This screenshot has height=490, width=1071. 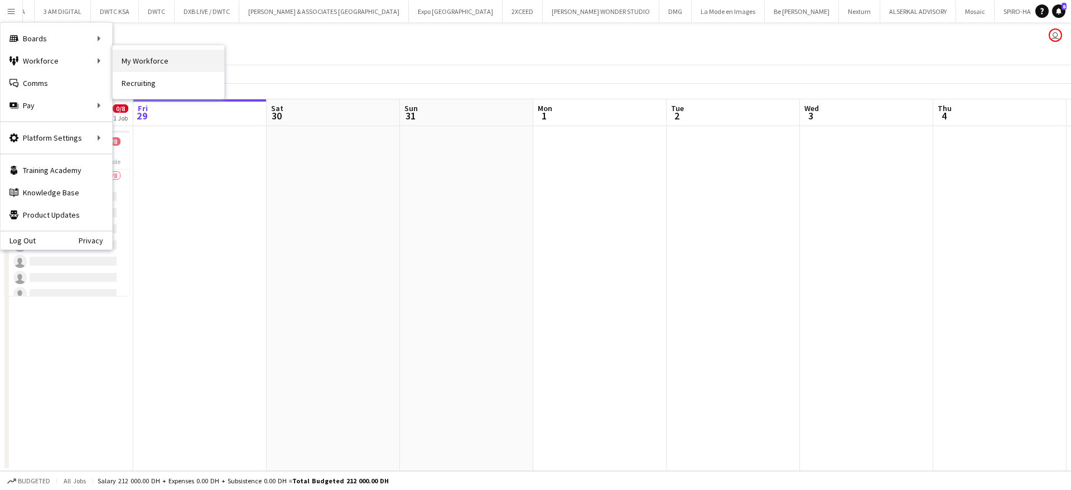 What do you see at coordinates (56, 192) in the screenshot?
I see `a: Knowledge Base` at bounding box center [56, 192].